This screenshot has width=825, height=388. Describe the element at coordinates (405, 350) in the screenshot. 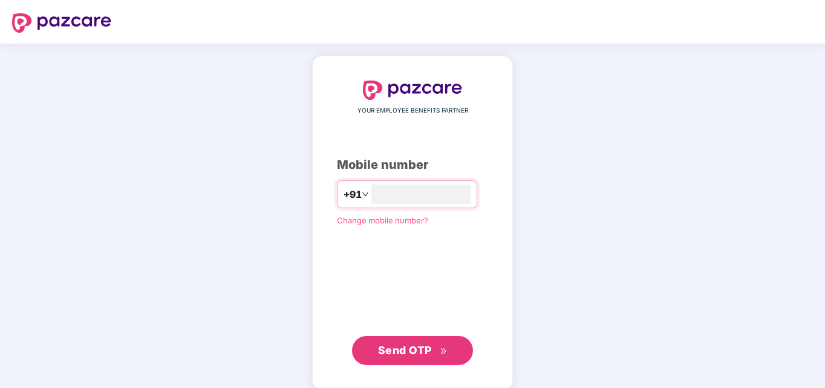

I see `span: Send OTP` at that location.